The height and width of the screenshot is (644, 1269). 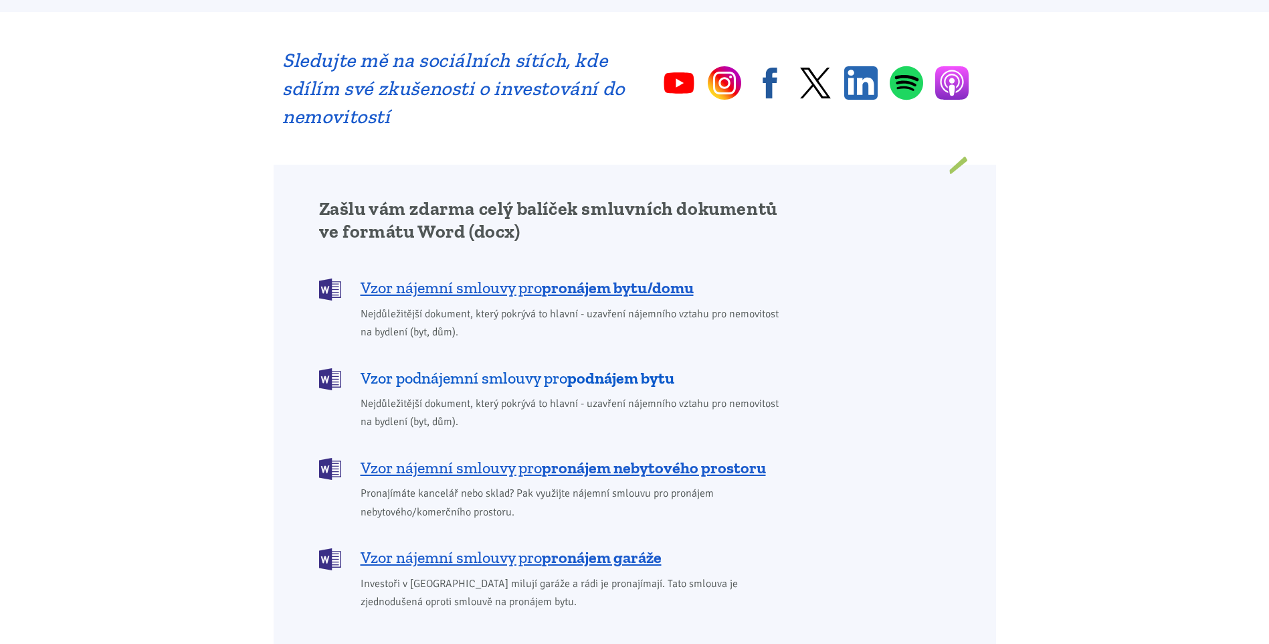 What do you see at coordinates (725, 83) in the screenshot?
I see `a: Instagram` at bounding box center [725, 83].